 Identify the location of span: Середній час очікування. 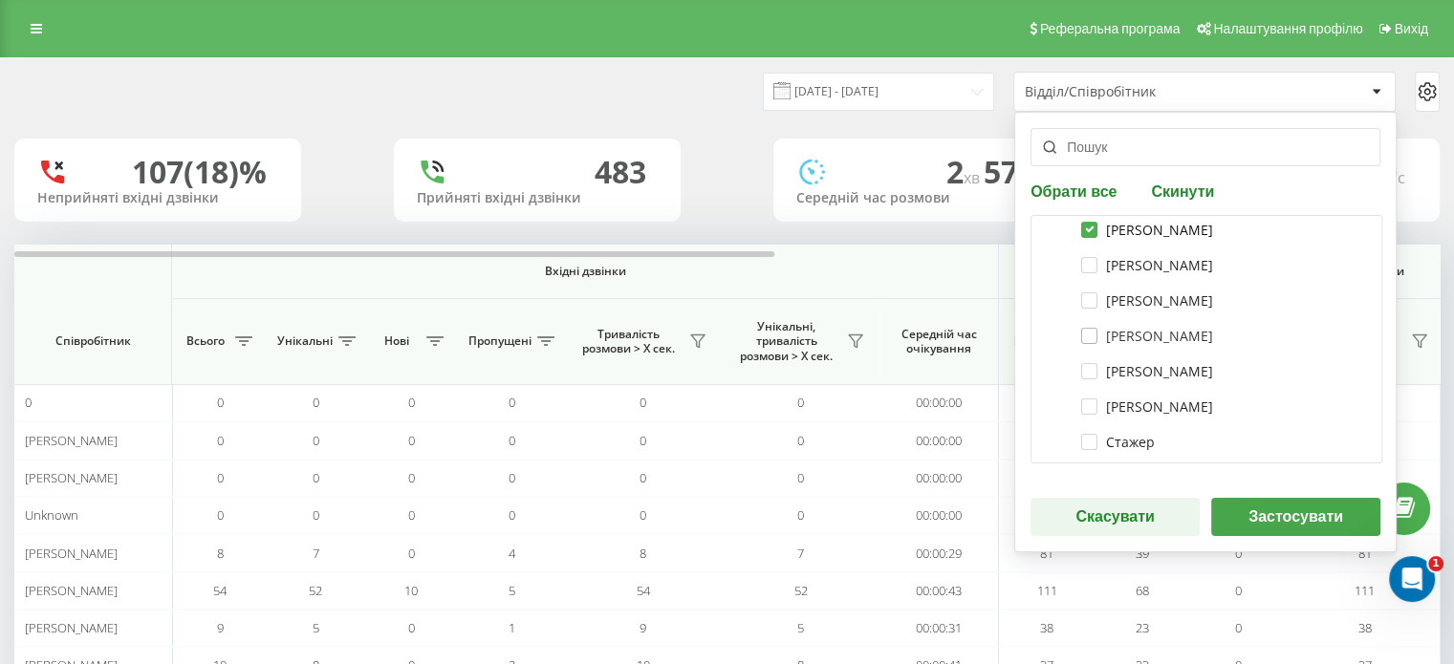
(939, 341).